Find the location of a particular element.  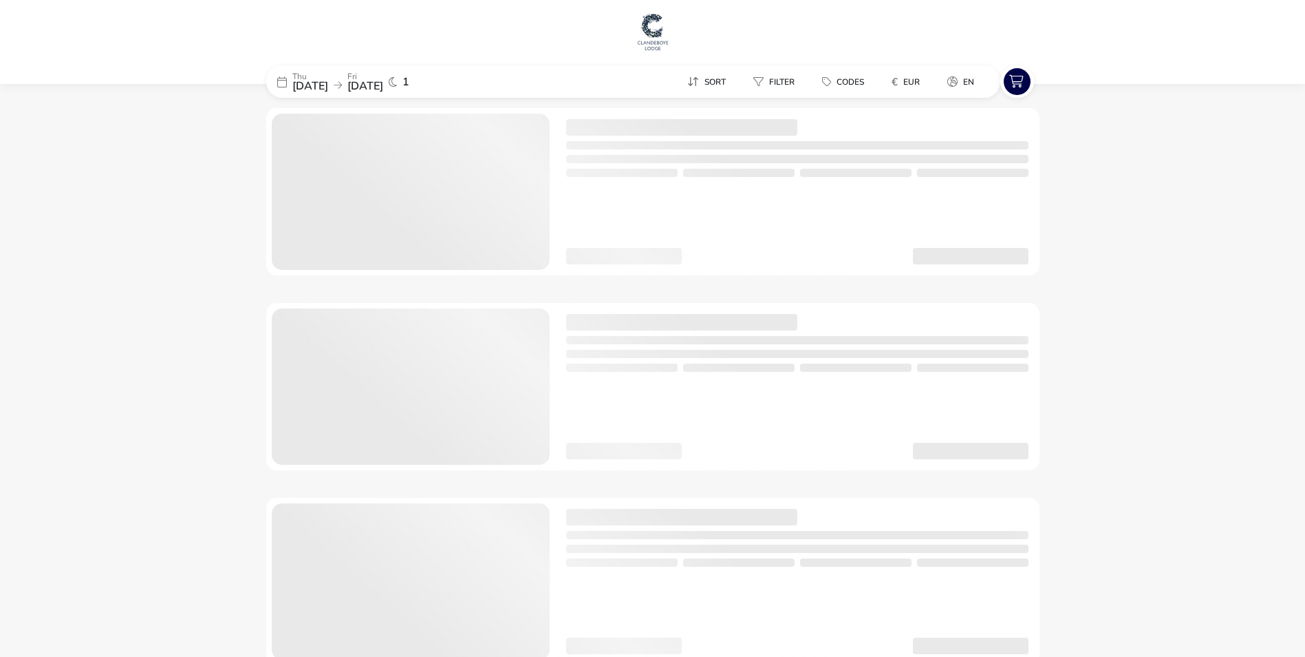

button: Filter is located at coordinates (774, 81).